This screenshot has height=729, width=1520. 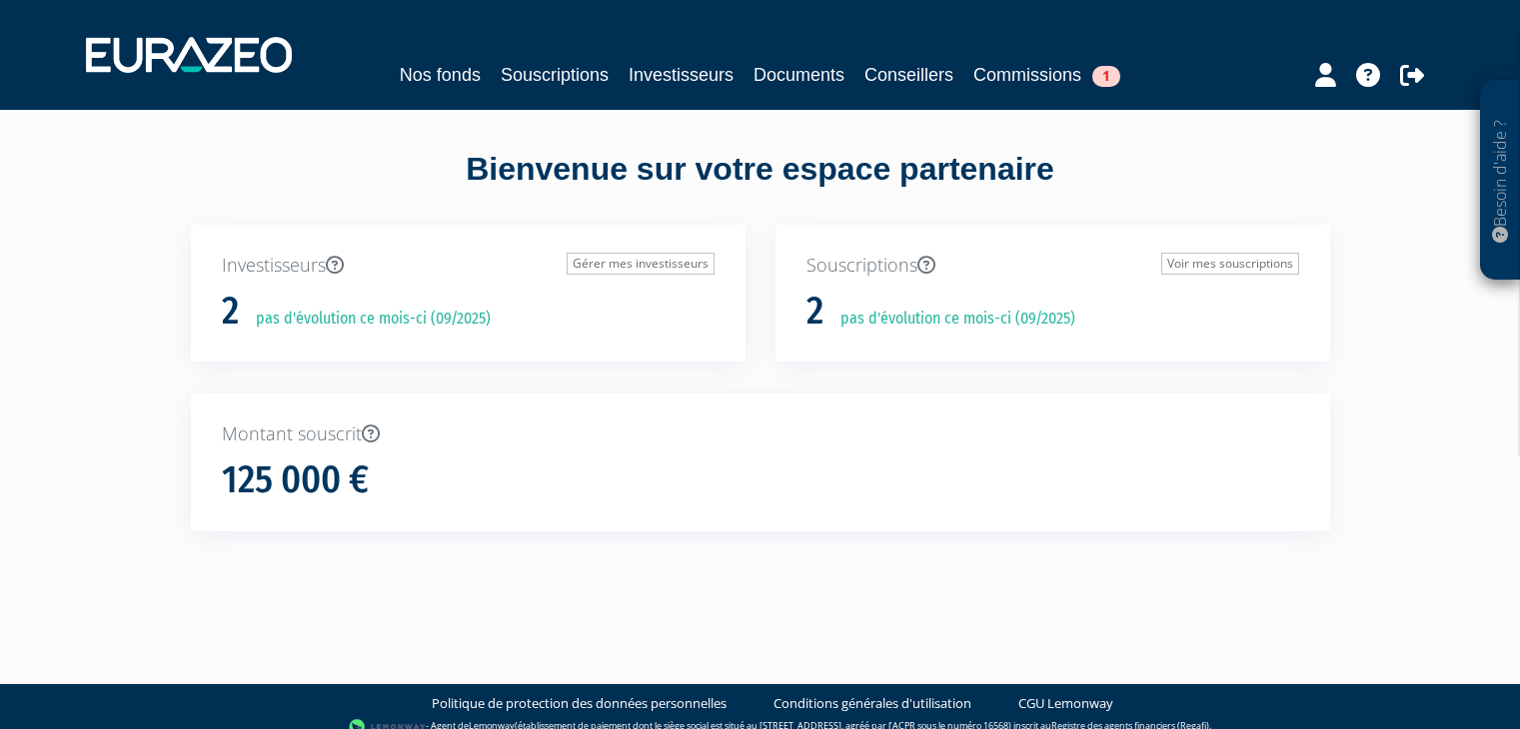 What do you see at coordinates (760, 435) in the screenshot?
I see `p: Montant souscrit` at bounding box center [760, 435].